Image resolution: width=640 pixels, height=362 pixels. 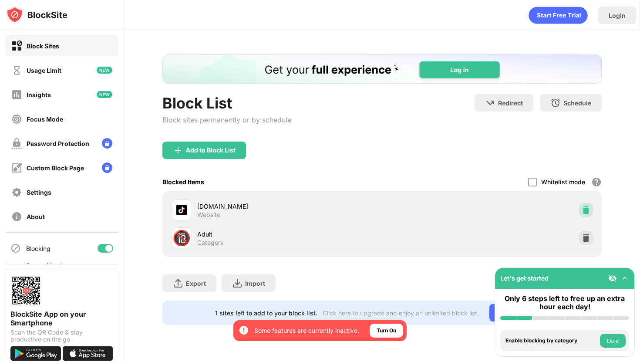 I want to click on img: get-it-on-google-play.svg, so click(x=36, y=353).